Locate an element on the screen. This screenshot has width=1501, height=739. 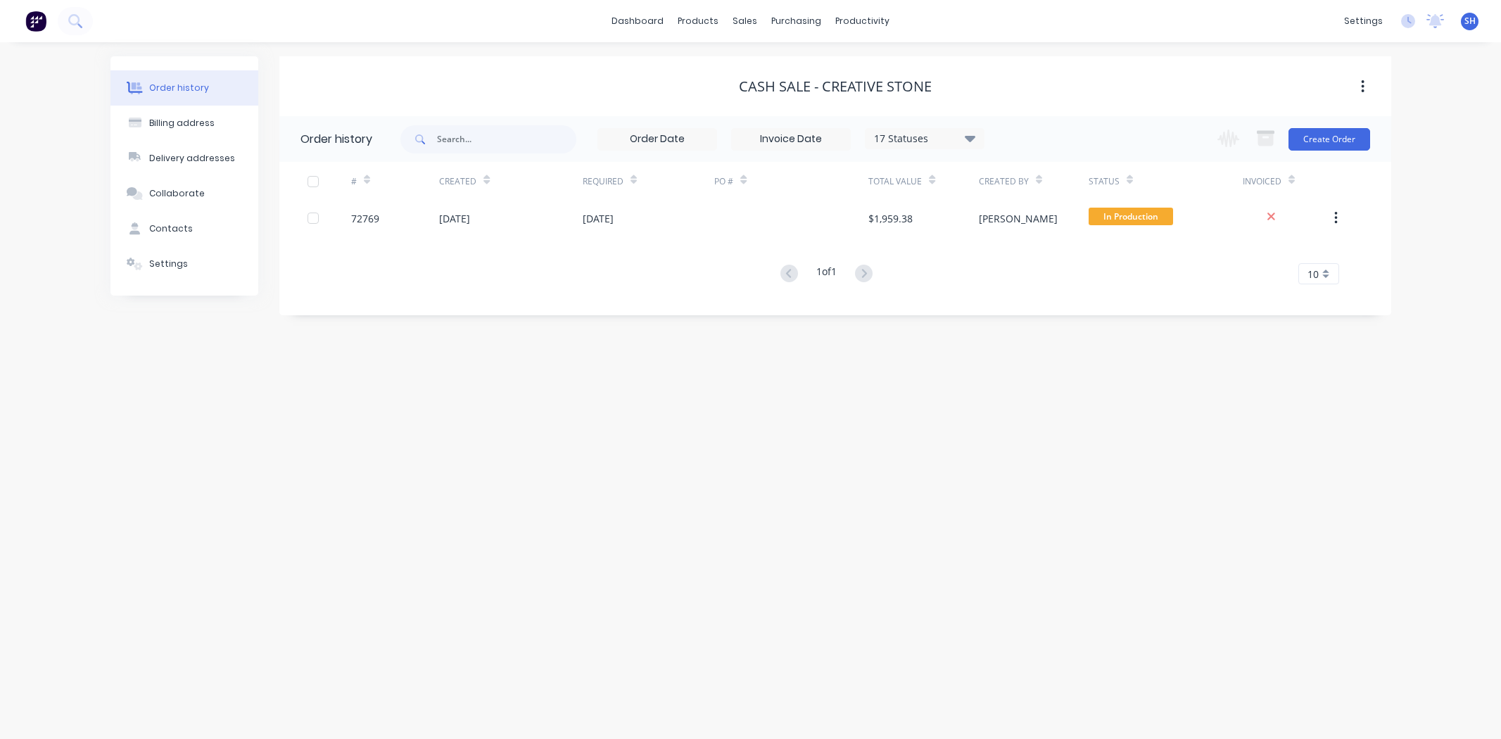
img: Factory is located at coordinates (36, 21).